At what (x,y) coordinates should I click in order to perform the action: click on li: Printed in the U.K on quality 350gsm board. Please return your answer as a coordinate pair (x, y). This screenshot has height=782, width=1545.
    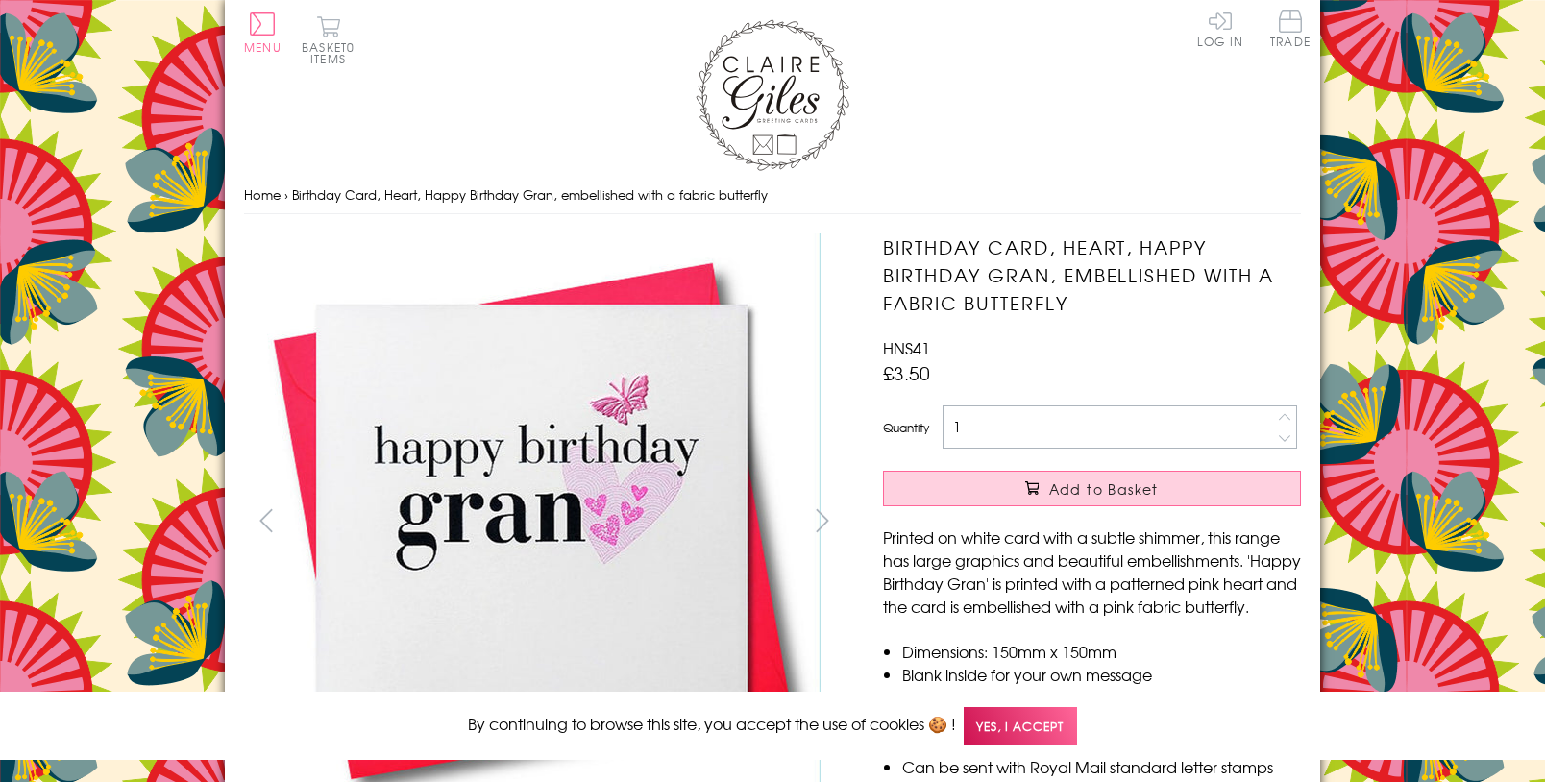
    Looking at the image, I should click on (1101, 697).